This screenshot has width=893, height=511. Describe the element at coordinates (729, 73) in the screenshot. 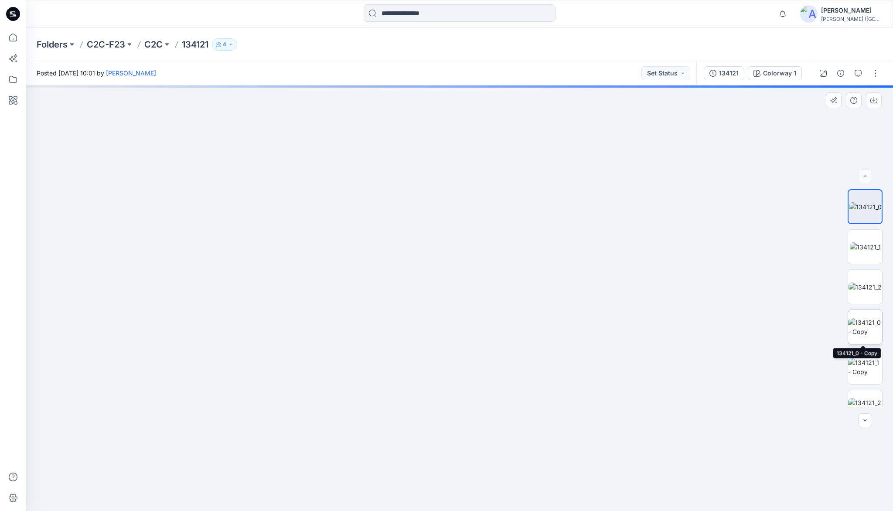

I see `div: 134121` at that location.